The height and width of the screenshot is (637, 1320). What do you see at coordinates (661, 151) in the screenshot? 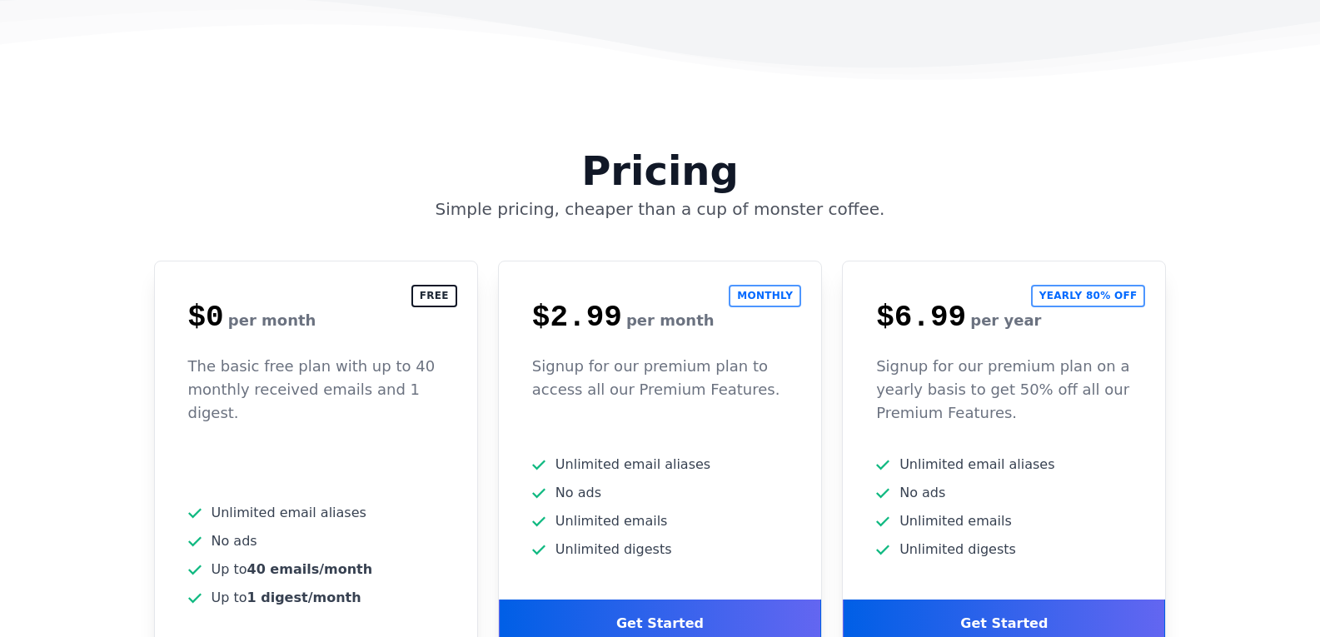
I see `h2: Pricing` at bounding box center [661, 151].